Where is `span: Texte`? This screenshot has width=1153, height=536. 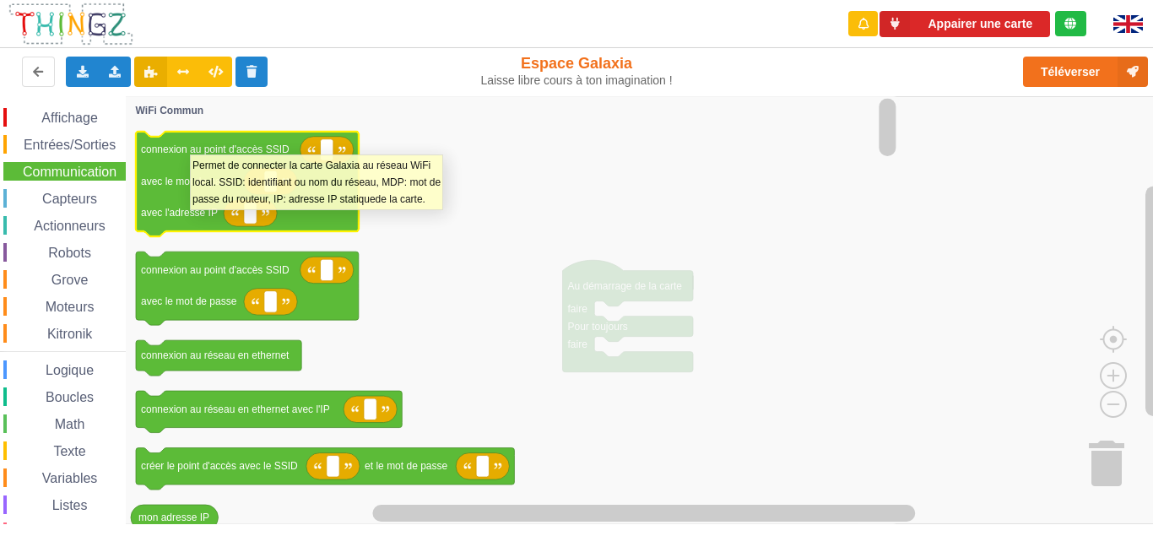
span: Texte is located at coordinates (69, 451).